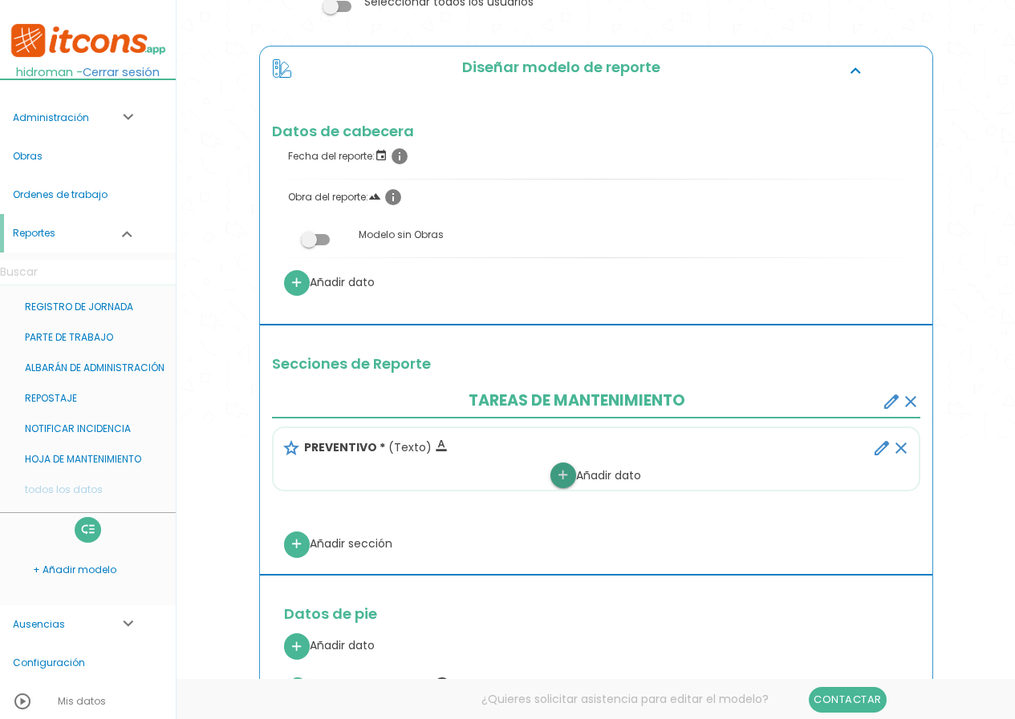 The height and width of the screenshot is (719, 1015). Describe the element at coordinates (596, 364) in the screenshot. I see `h2: Secciones de Reporte` at that location.